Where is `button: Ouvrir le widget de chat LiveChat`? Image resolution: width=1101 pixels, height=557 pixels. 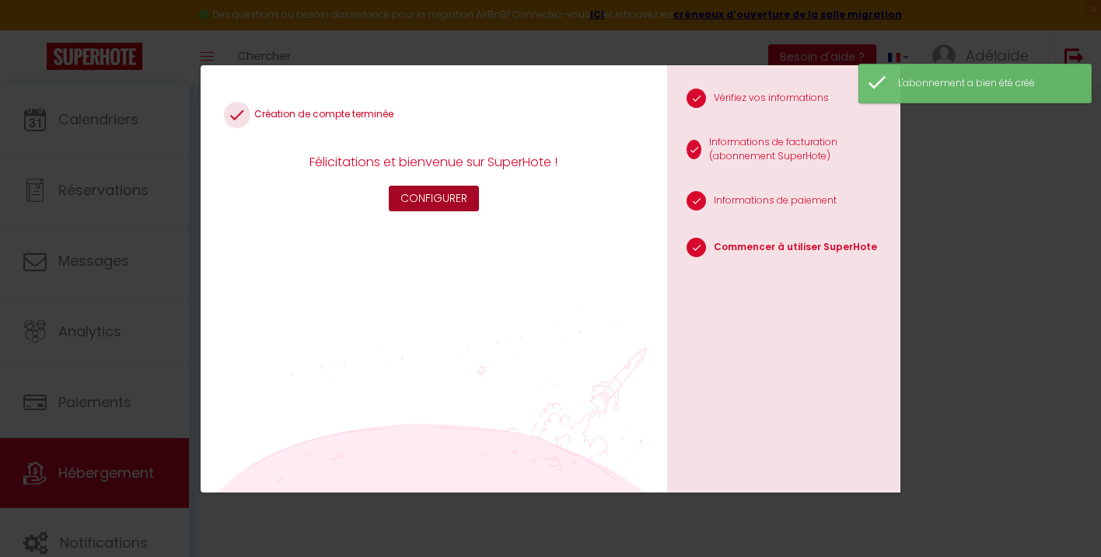 button: Ouvrir le widget de chat LiveChat is located at coordinates (36, 30).